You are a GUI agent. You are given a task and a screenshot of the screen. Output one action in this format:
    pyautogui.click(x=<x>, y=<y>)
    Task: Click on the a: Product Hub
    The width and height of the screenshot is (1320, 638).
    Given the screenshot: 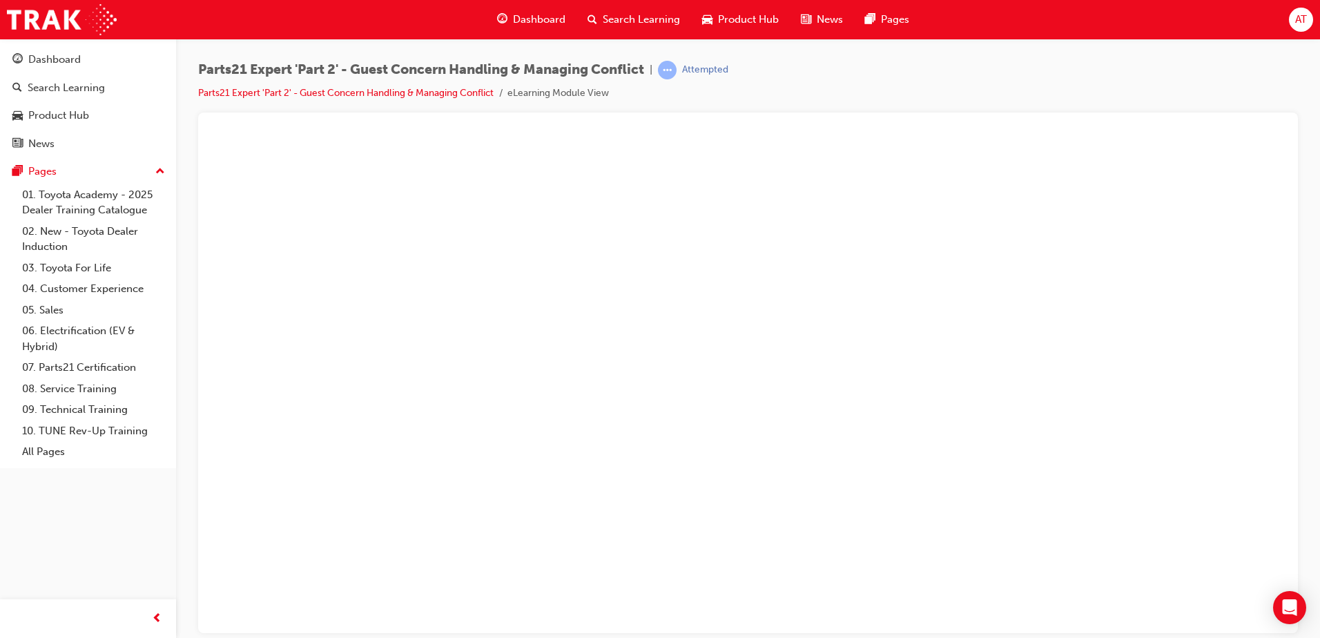 What is the action you would take?
    pyautogui.click(x=88, y=115)
    